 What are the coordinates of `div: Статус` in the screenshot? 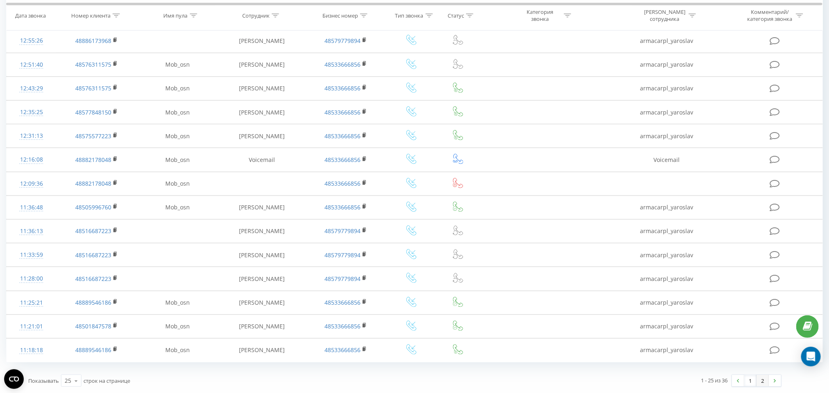 It's located at (456, 15).